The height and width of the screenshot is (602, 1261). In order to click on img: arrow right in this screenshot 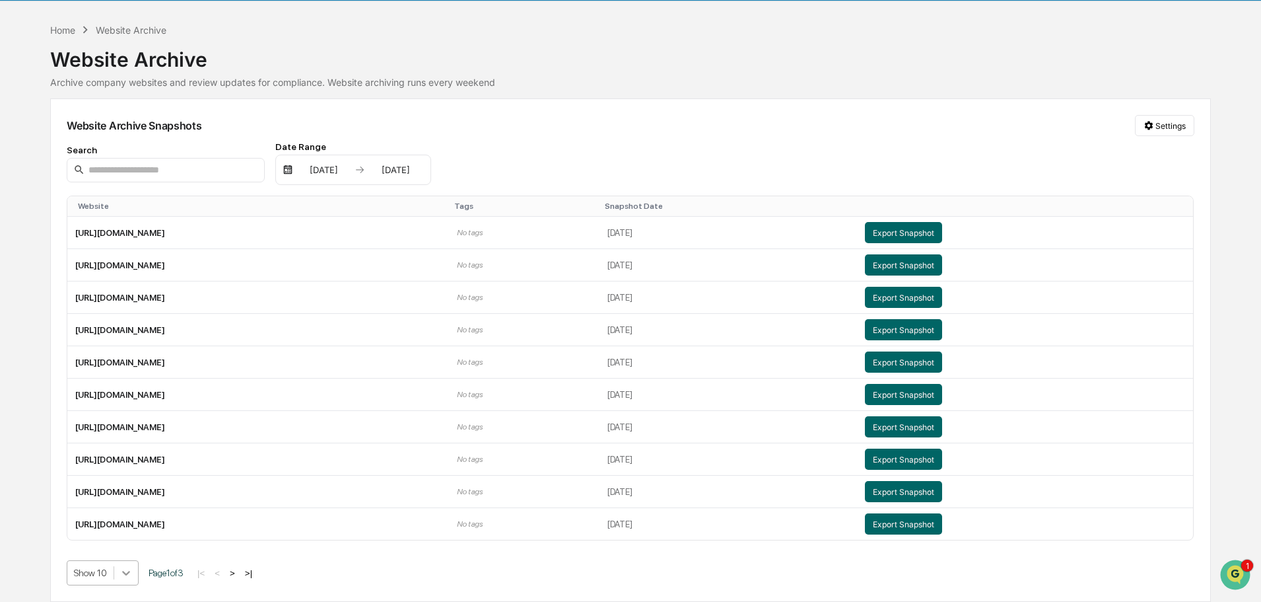, I will do `click(360, 170)`.